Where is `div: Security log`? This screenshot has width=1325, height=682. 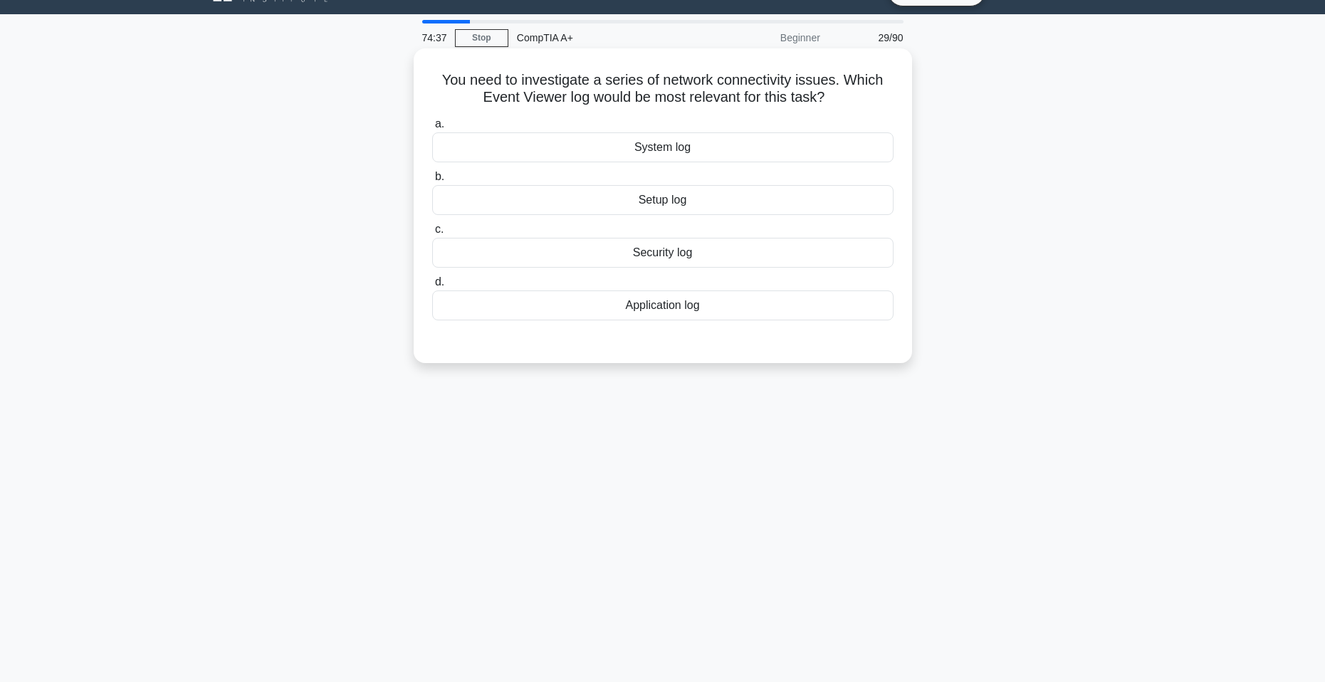
div: Security log is located at coordinates (663, 253).